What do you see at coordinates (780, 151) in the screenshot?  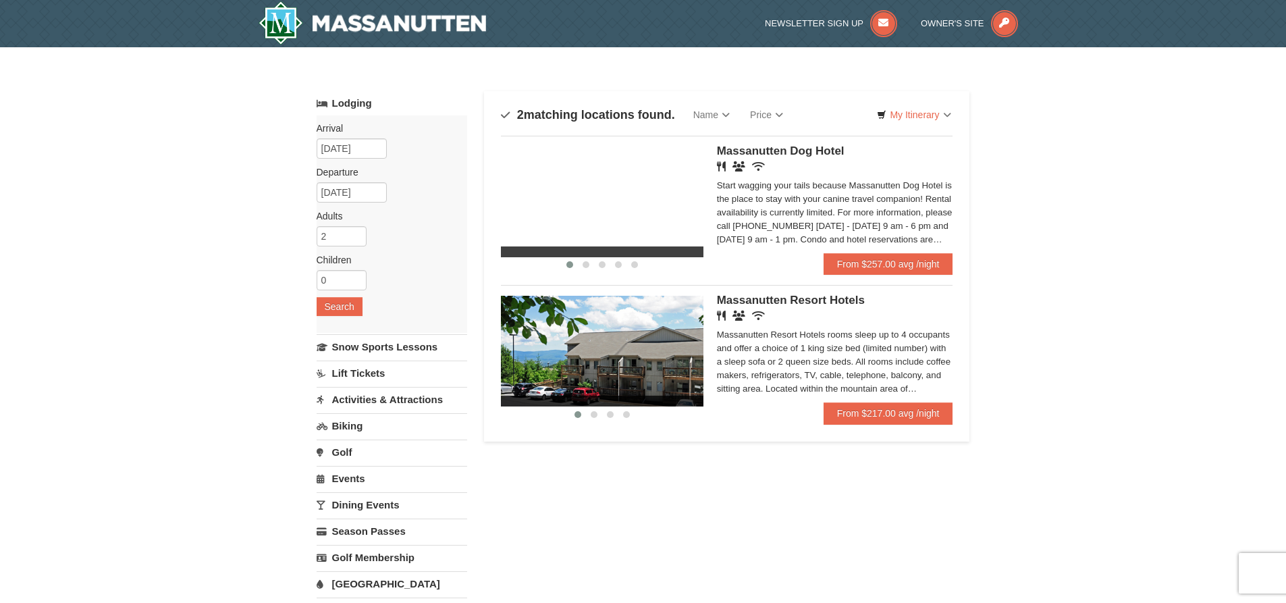 I see `span: Massanutten Dog Hotel` at bounding box center [780, 151].